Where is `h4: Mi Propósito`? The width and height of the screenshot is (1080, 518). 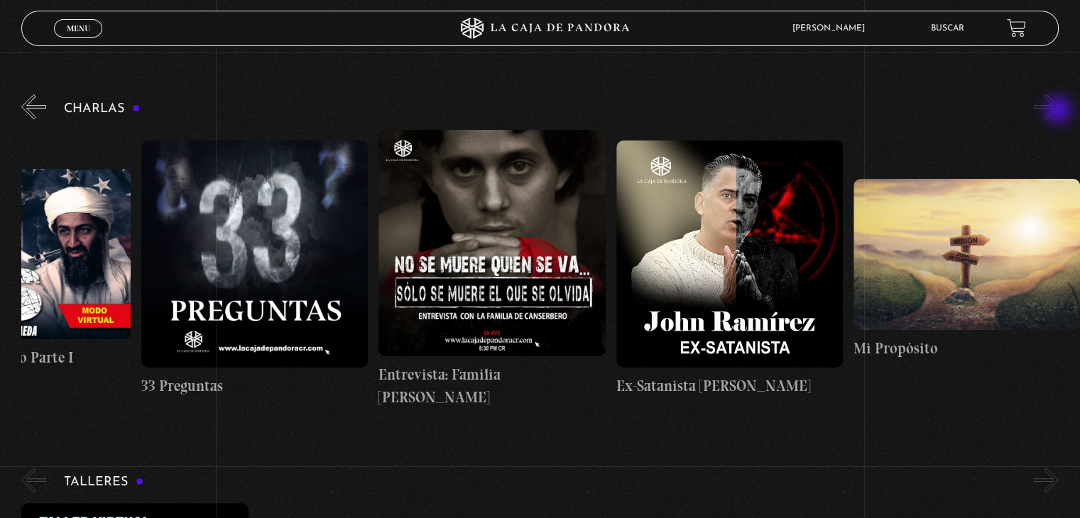 h4: Mi Propósito is located at coordinates (967, 349).